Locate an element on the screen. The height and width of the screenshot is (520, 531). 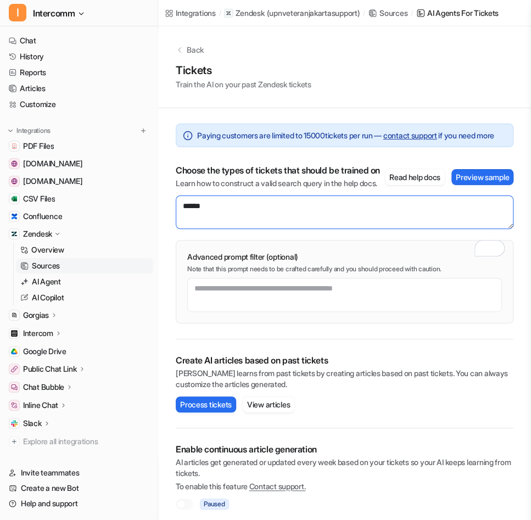
p: AI Agent is located at coordinates (46, 282).